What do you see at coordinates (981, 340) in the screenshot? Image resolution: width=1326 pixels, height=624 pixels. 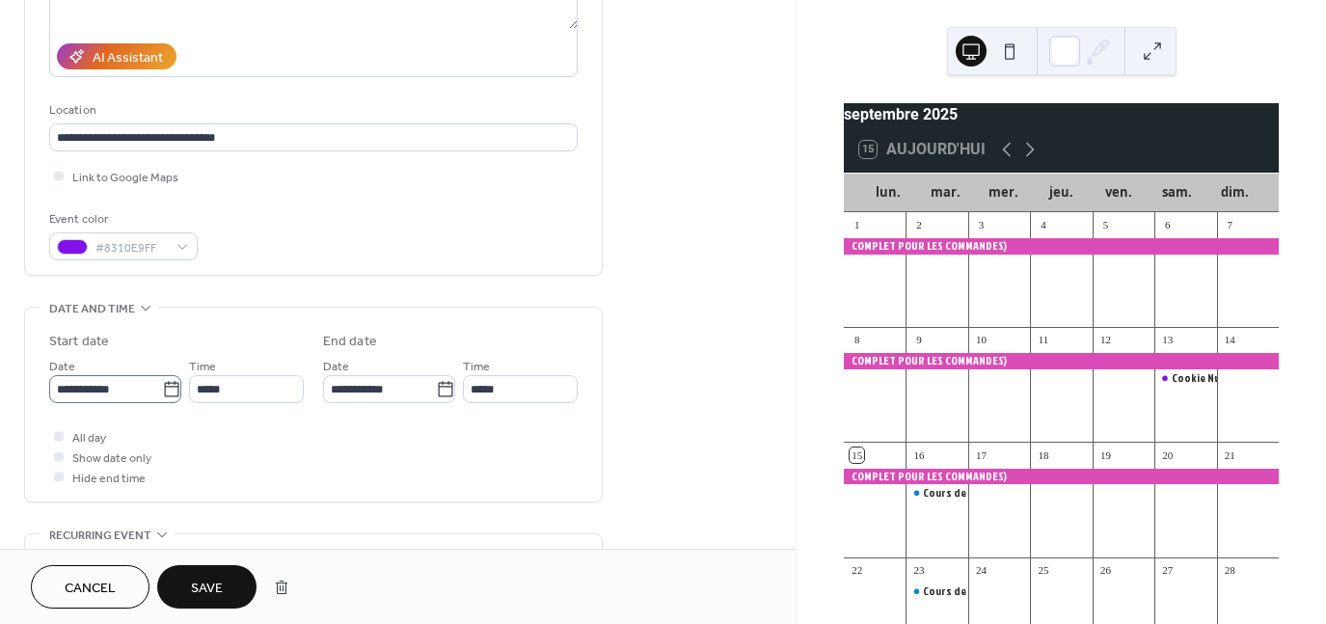 I see `div: 10` at bounding box center [981, 340].